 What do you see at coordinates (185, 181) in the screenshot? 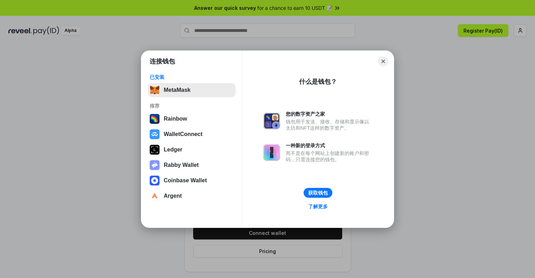
I see `div: Coinbase Wallet` at bounding box center [185, 181].